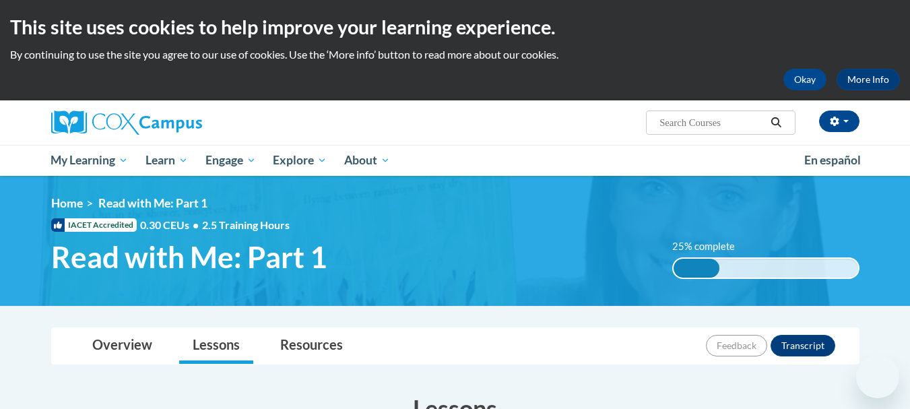 The image size is (910, 409). Describe the element at coordinates (832, 160) in the screenshot. I see `a: En español` at that location.